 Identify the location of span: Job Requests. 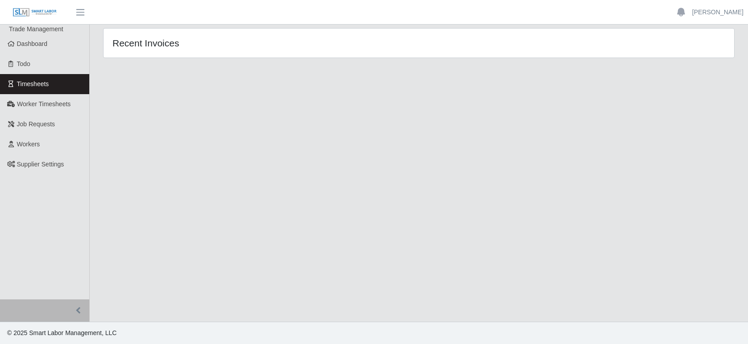
(36, 124).